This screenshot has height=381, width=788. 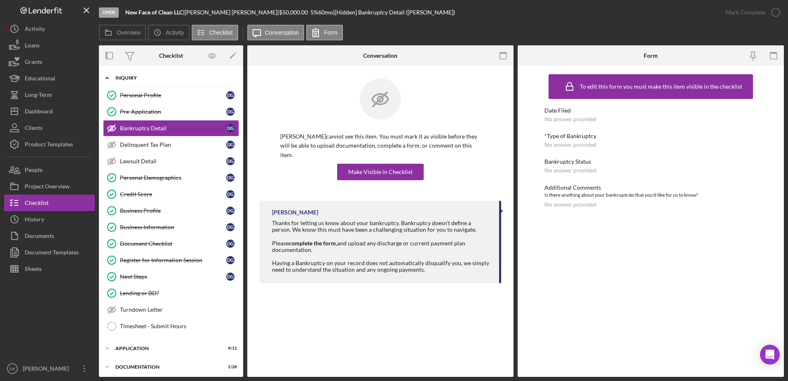 What do you see at coordinates (49, 111) in the screenshot?
I see `button: Dashboard` at bounding box center [49, 111].